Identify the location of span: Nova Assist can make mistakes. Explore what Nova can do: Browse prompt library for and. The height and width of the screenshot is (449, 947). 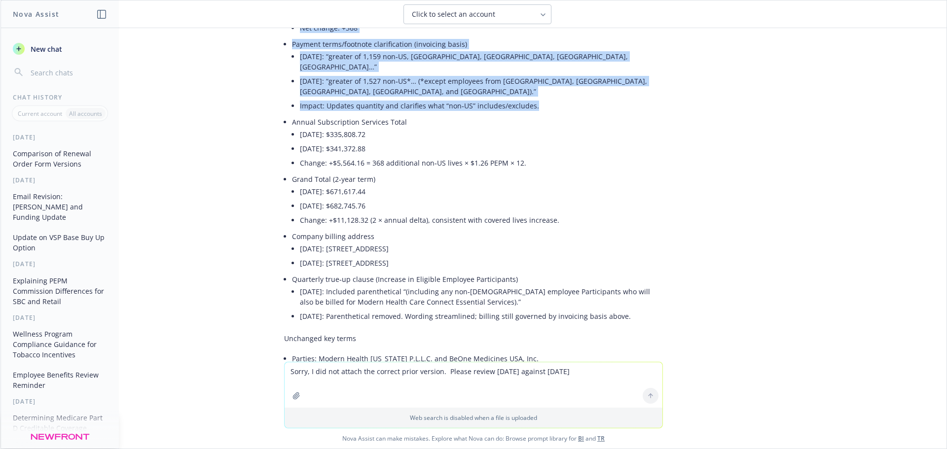
(474, 439).